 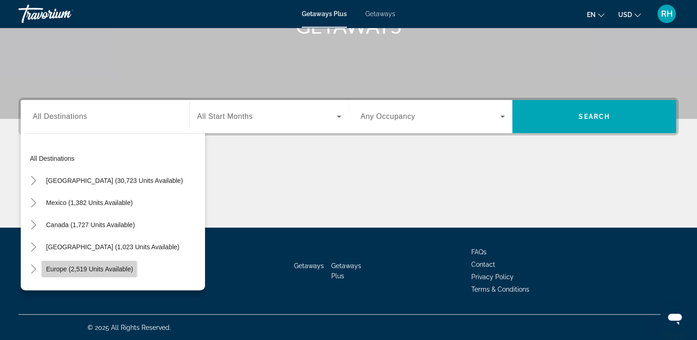 What do you see at coordinates (595, 117) in the screenshot?
I see `span: Search` at bounding box center [595, 117].